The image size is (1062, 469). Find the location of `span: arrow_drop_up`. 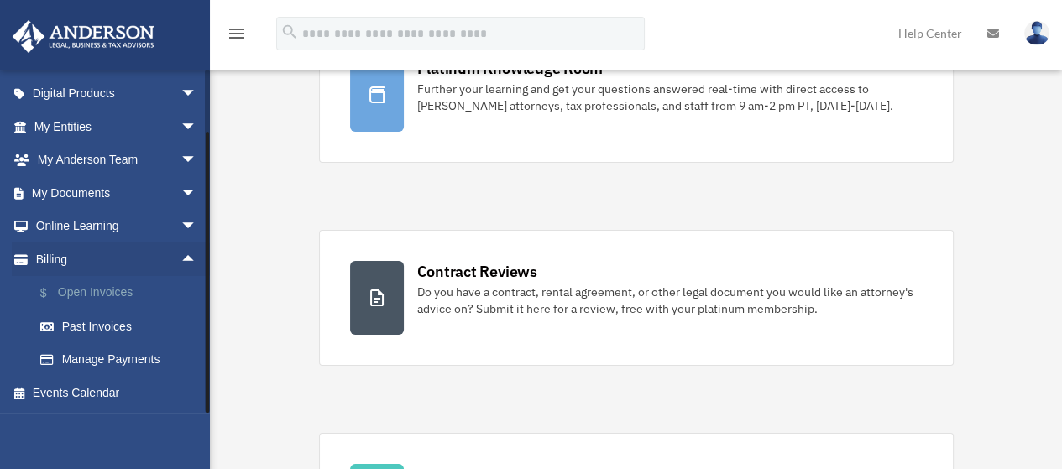

span: arrow_drop_up is located at coordinates (197, 259).